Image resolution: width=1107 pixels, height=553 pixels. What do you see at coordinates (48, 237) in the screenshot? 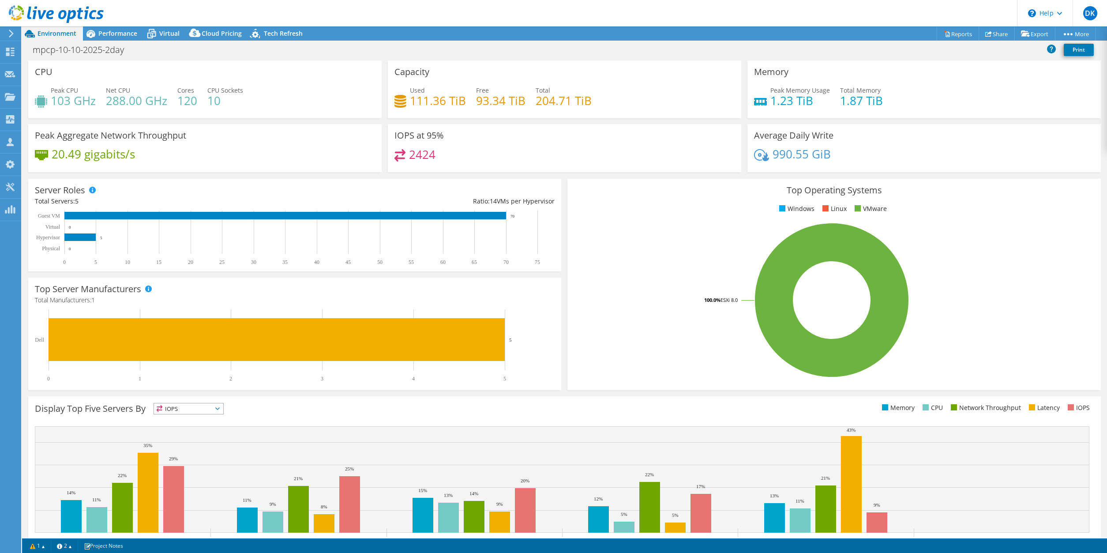
I see `text: Hypervisor` at bounding box center [48, 237].